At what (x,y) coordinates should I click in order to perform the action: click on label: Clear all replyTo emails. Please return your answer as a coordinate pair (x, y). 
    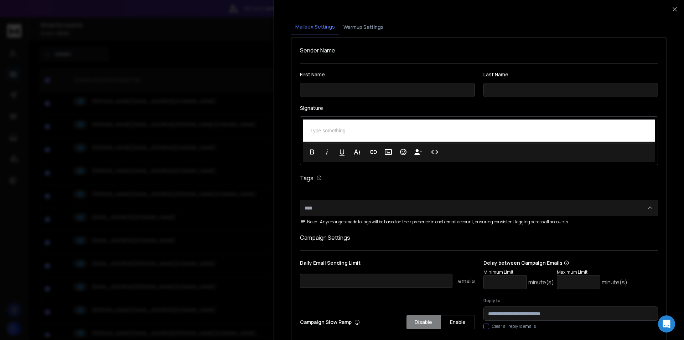
    Looking at the image, I should click on (514, 326).